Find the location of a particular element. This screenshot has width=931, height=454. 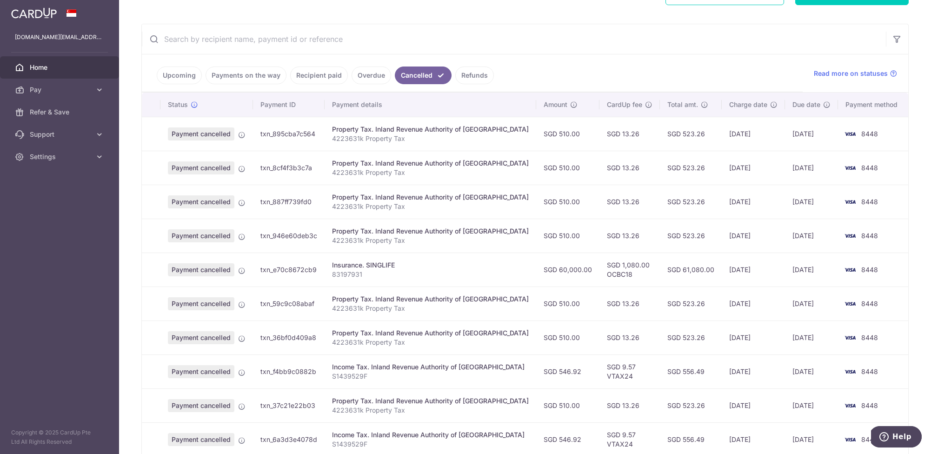

a: Recipient paid is located at coordinates (319, 75).